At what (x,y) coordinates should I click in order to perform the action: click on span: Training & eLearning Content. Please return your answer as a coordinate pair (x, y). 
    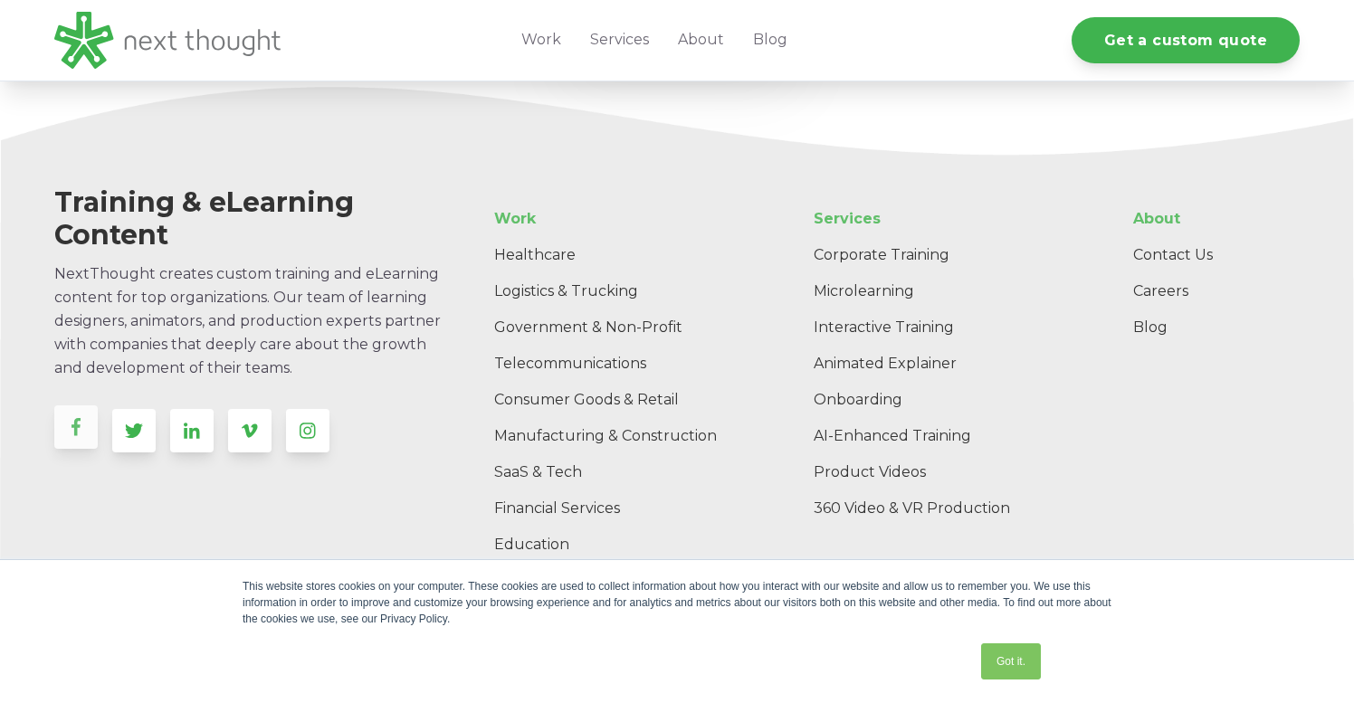
    Looking at the image, I should click on (204, 218).